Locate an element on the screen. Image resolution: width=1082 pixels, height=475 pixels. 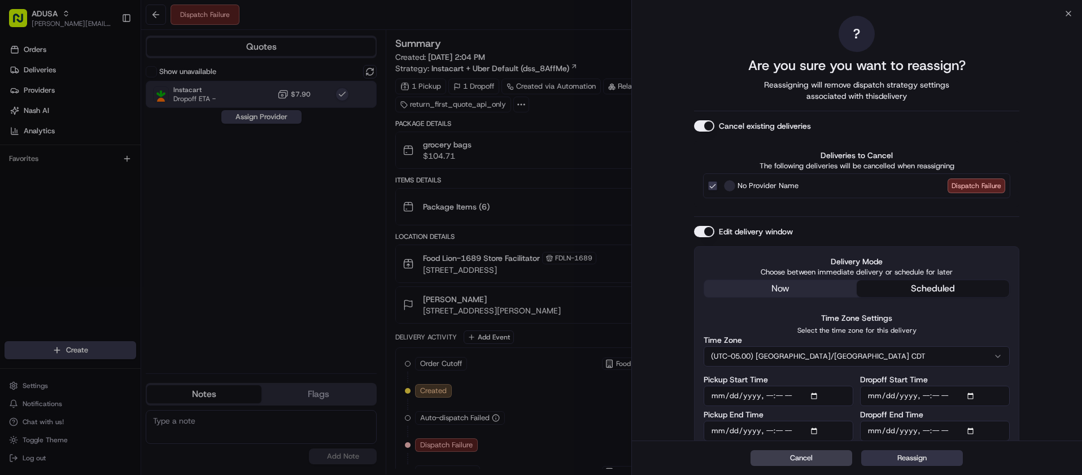
label: Pickup Start Time is located at coordinates (736, 379).